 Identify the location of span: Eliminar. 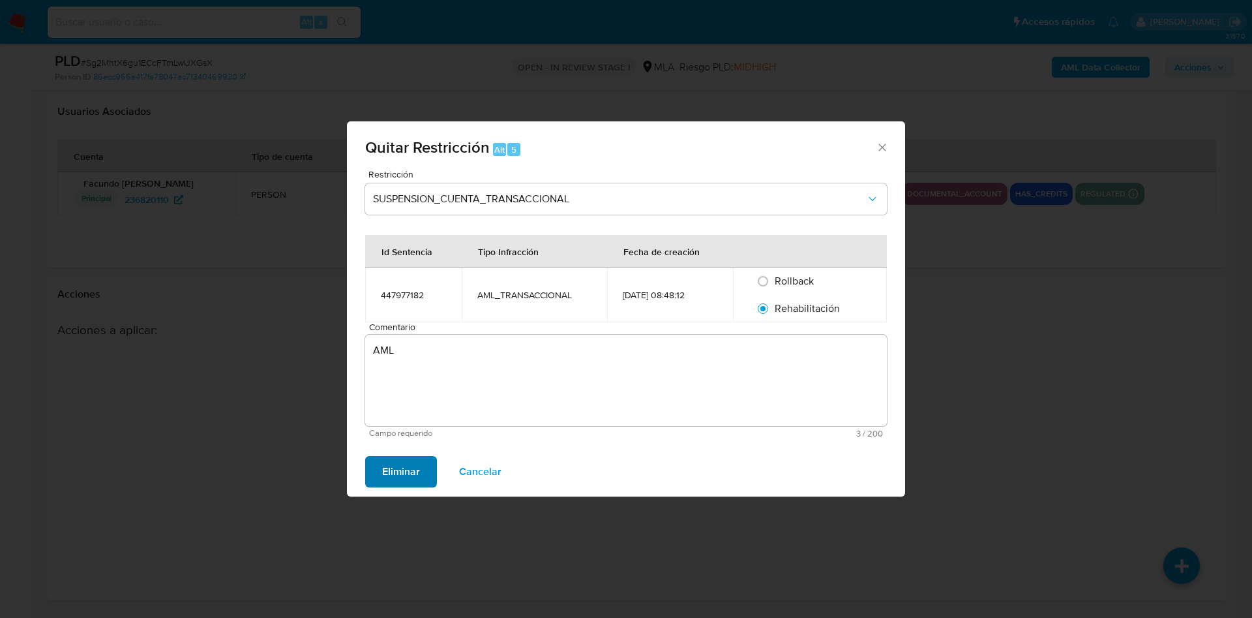
(401, 471).